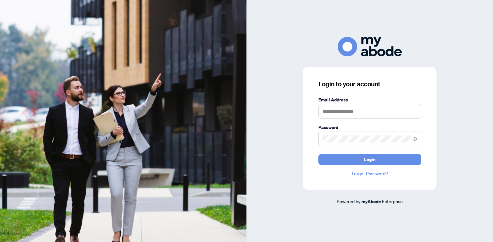 This screenshot has height=242, width=493. I want to click on h3: Login to your account, so click(370, 84).